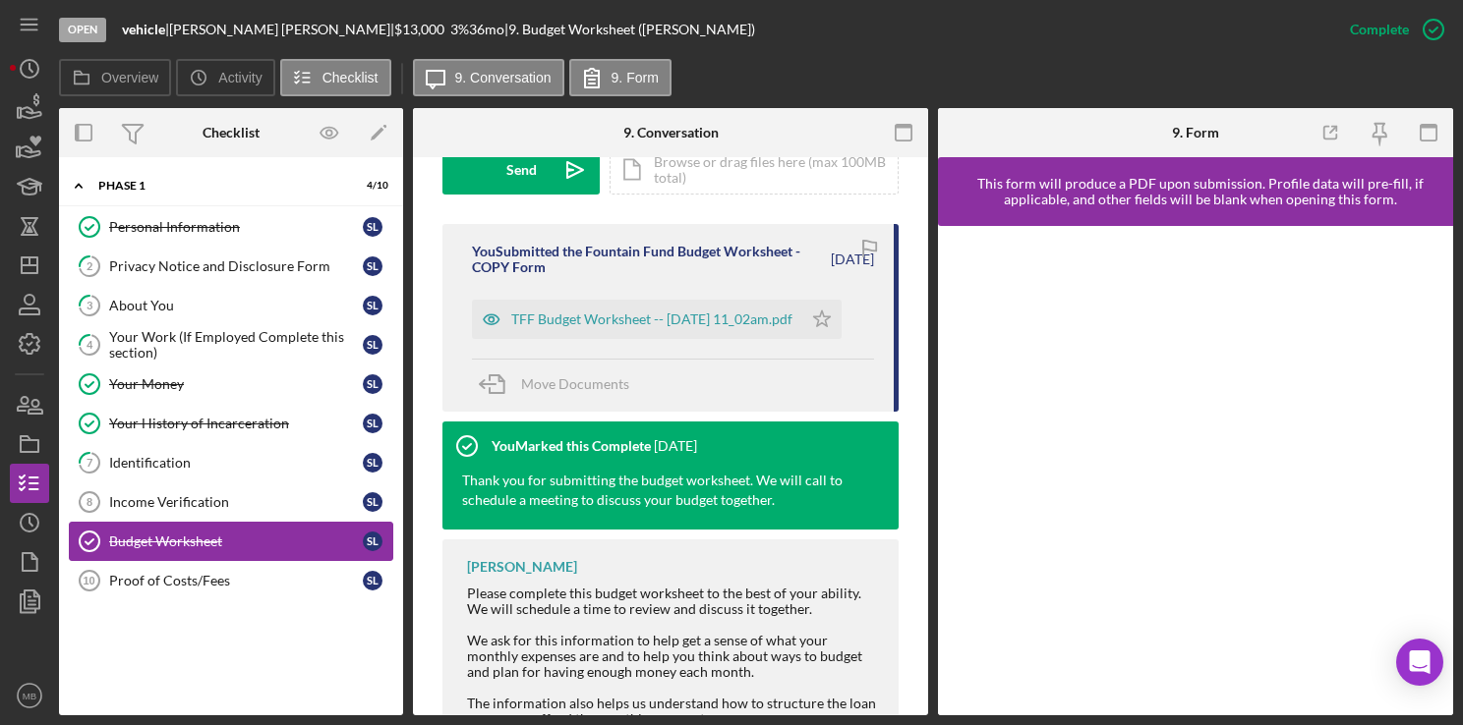 Image resolution: width=1463 pixels, height=725 pixels. Describe the element at coordinates (459, 29) in the screenshot. I see `div: 3 %` at that location.